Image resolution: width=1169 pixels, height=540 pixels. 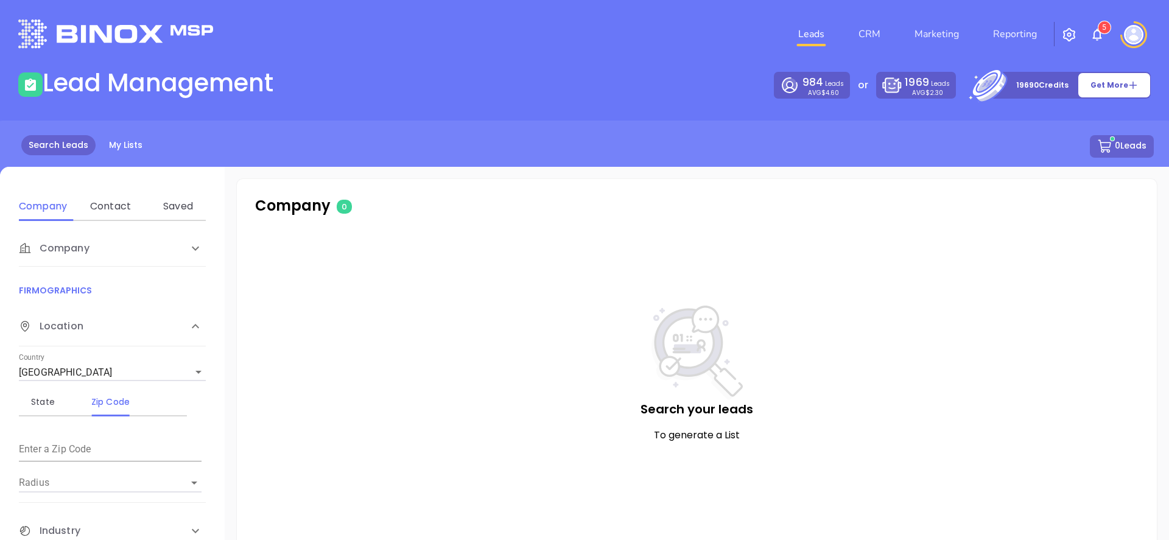 I want to click on a: Search Leads, so click(x=58, y=145).